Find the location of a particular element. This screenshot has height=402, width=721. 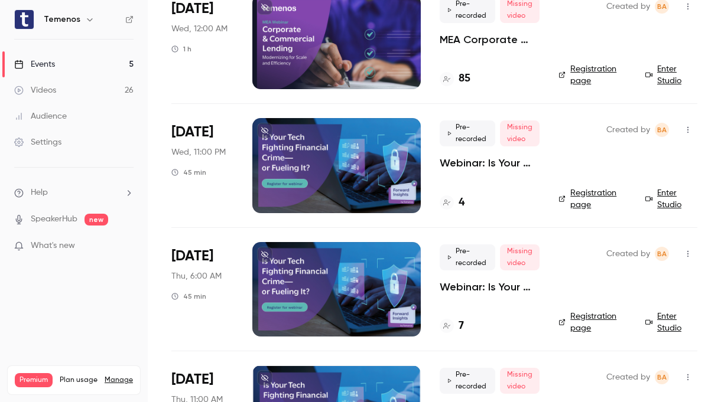

img: Temenos is located at coordinates (24, 19).